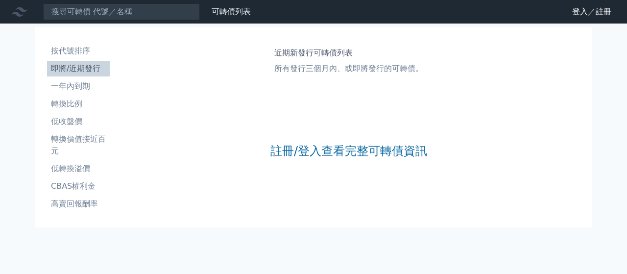  What do you see at coordinates (122, 12) in the screenshot?
I see `input: 搜尋可轉債 代號／名稱` at bounding box center [122, 12].